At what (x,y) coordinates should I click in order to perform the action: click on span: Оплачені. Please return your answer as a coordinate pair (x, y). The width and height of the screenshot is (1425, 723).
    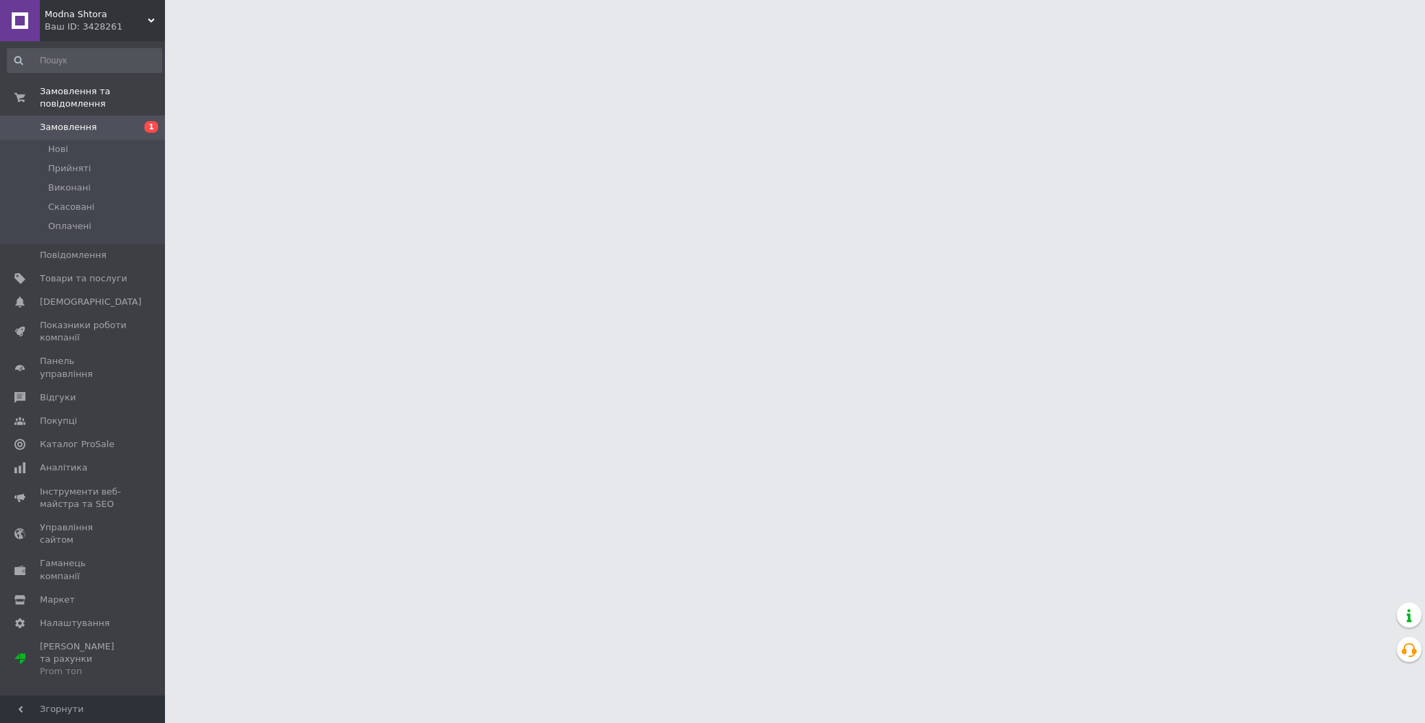
    Looking at the image, I should click on (69, 226).